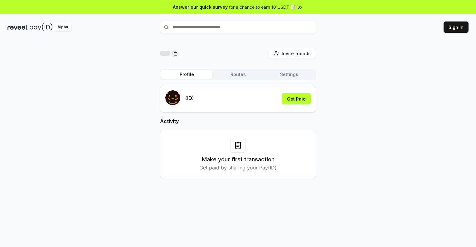 The width and height of the screenshot is (476, 247). Describe the element at coordinates (262, 7) in the screenshot. I see `span: for a chance to earn 10 USDT 📝` at that location.